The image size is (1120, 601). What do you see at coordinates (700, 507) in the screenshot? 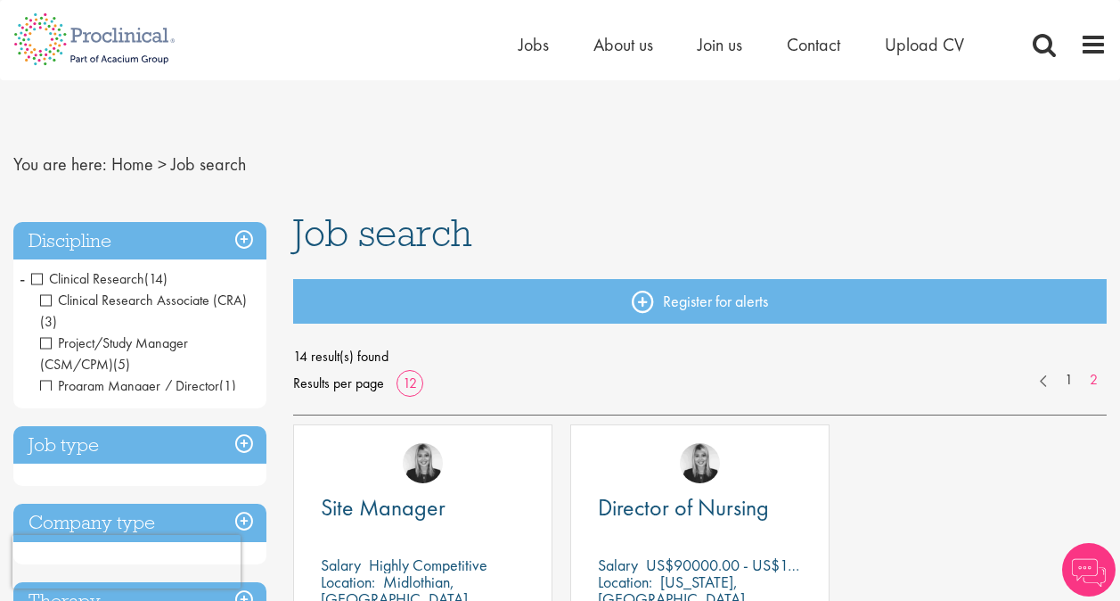
I see `a: Director of Nursing` at bounding box center [700, 507].